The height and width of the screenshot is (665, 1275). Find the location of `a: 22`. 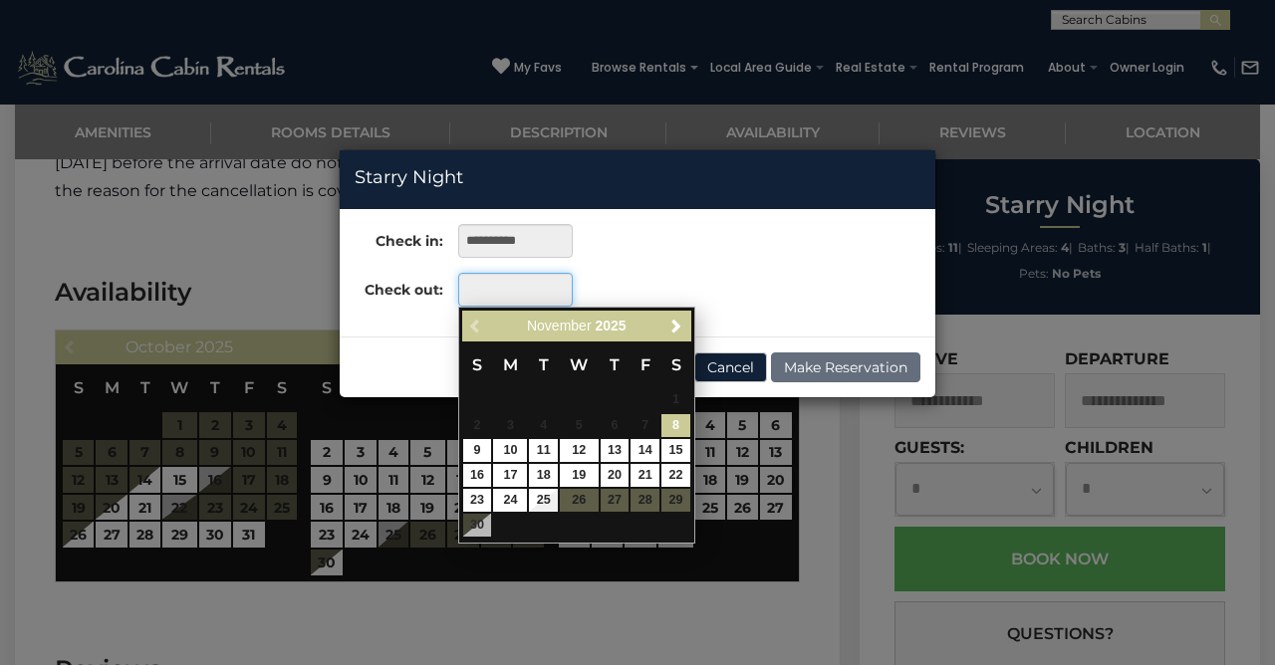

a: 22 is located at coordinates (675, 475).